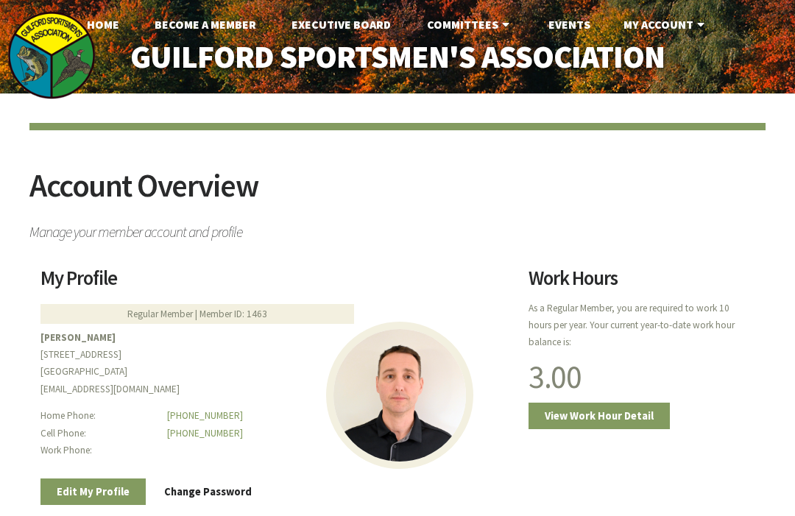 Image resolution: width=795 pixels, height=516 pixels. I want to click on a: Home, so click(103, 24).